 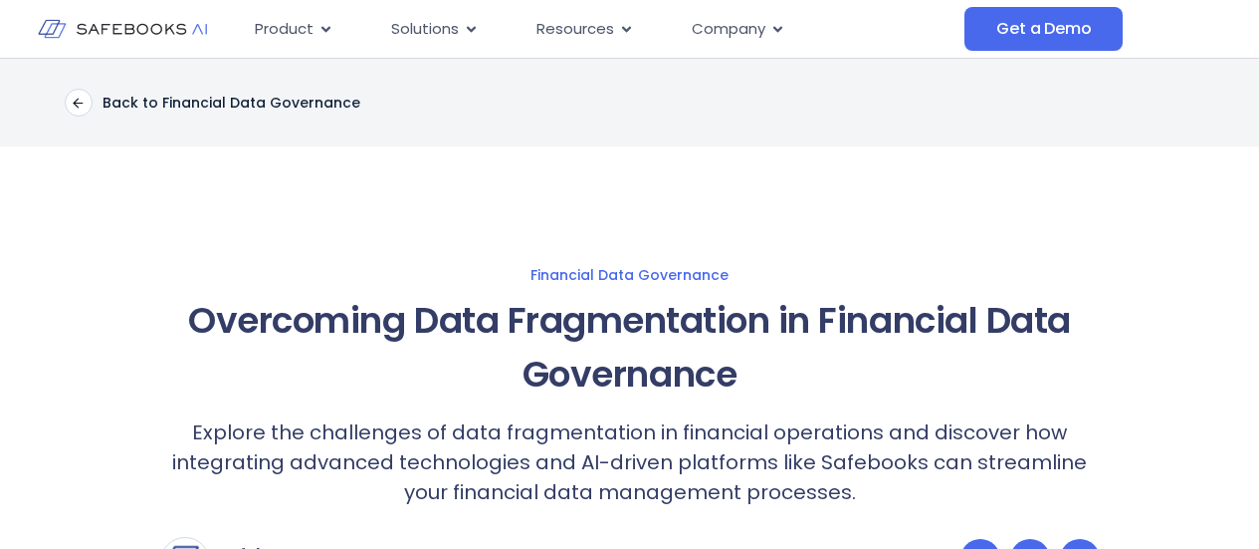 I want to click on h1: Overcoming Data Fragmentation in Financial Data Governance, so click(x=630, y=347).